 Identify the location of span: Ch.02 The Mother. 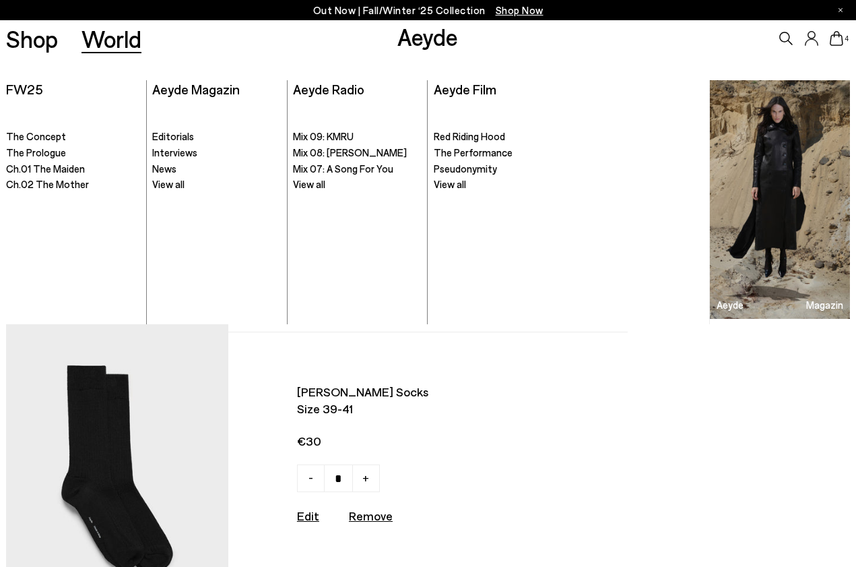
(47, 184).